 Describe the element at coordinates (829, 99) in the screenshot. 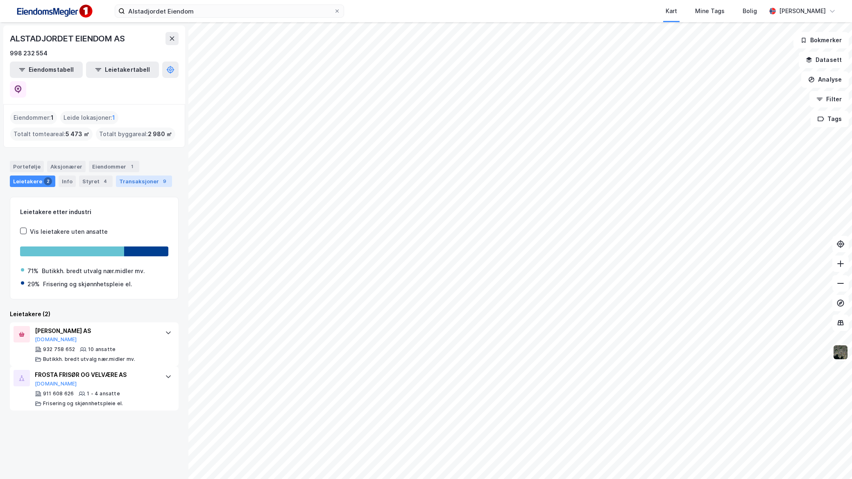

I see `button: Filter` at that location.